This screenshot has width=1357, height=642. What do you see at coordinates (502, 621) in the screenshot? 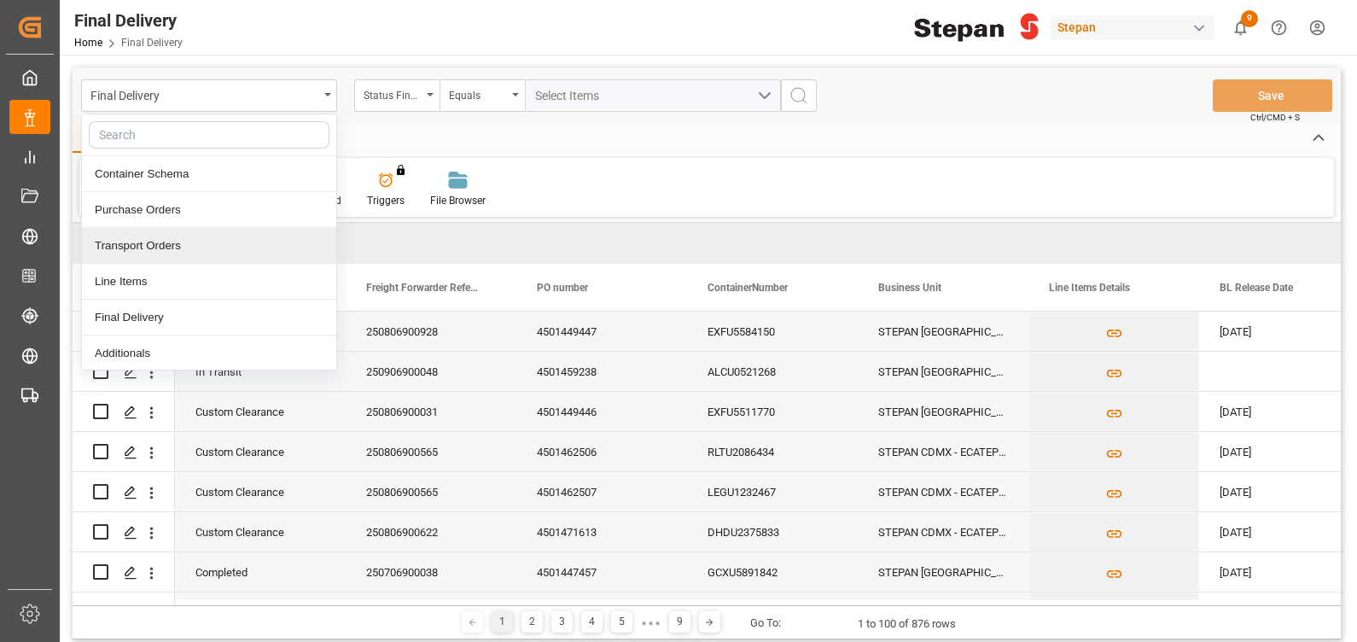
I see `div: 1` at bounding box center [502, 621].